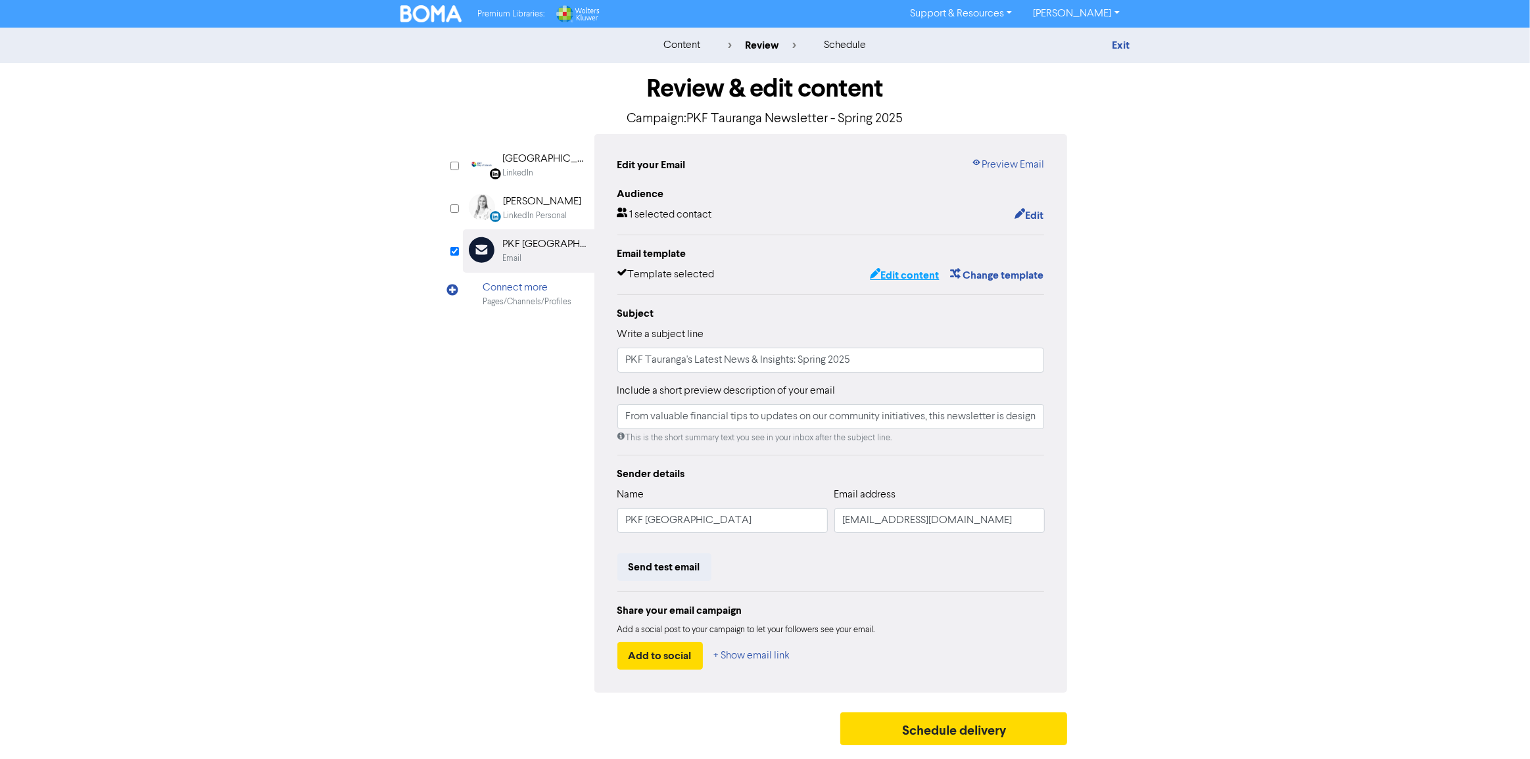  What do you see at coordinates (660, 656) in the screenshot?
I see `button: Add to social` at bounding box center [660, 656].